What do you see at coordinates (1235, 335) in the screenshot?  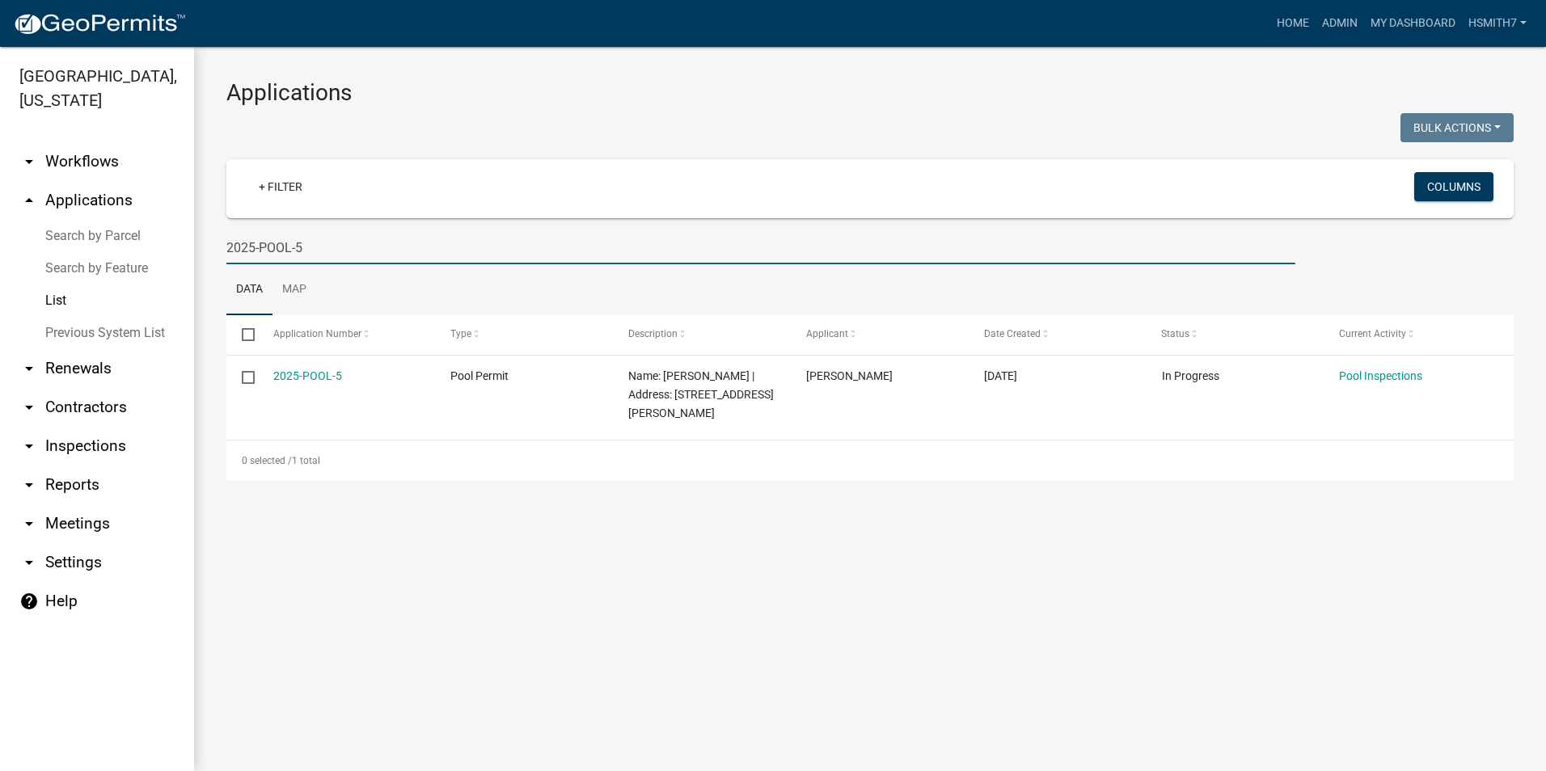 I see `datatable-header-cell: Status` at bounding box center [1235, 335].